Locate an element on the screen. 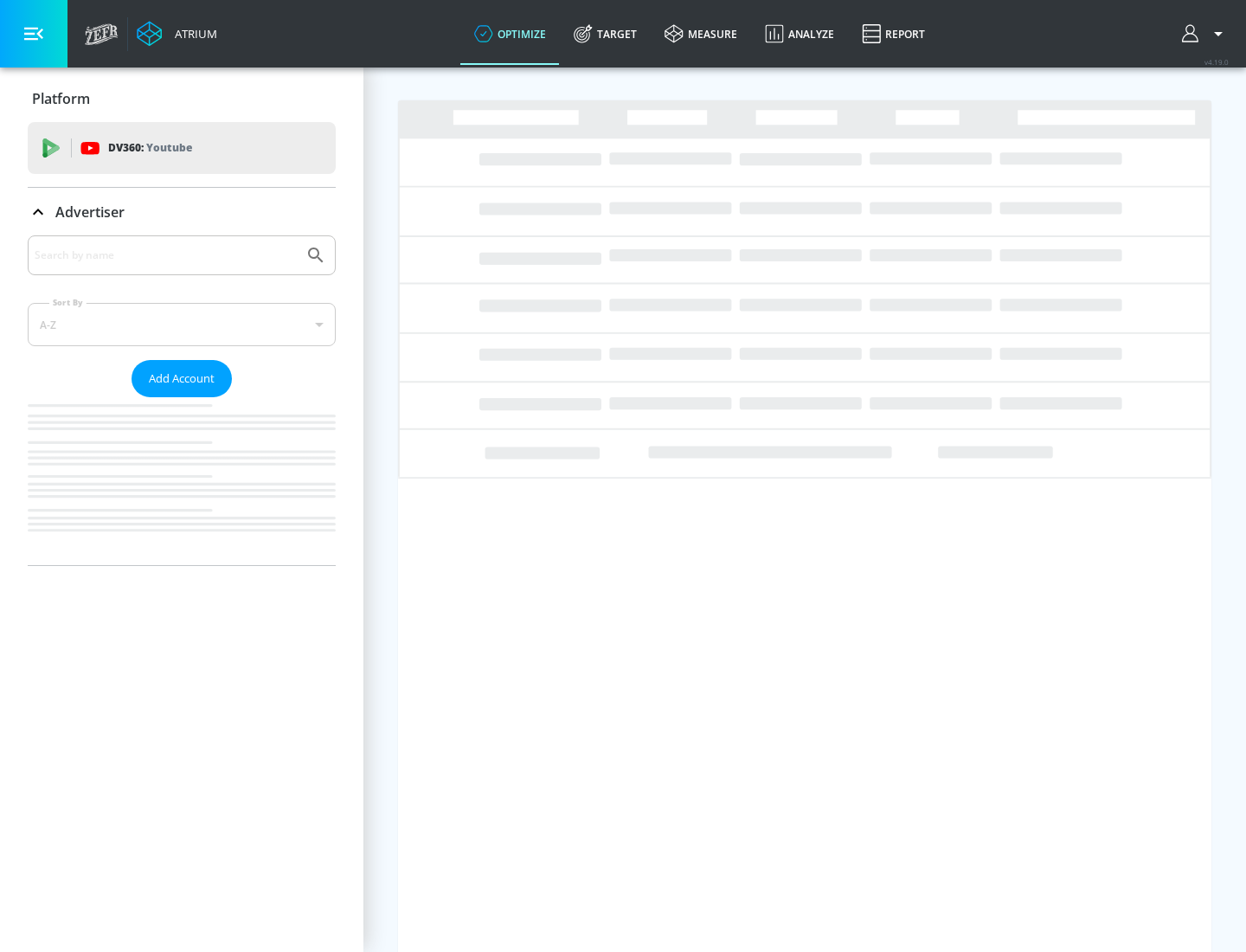 This screenshot has width=1246, height=952. p: DV360: is located at coordinates (150, 148).